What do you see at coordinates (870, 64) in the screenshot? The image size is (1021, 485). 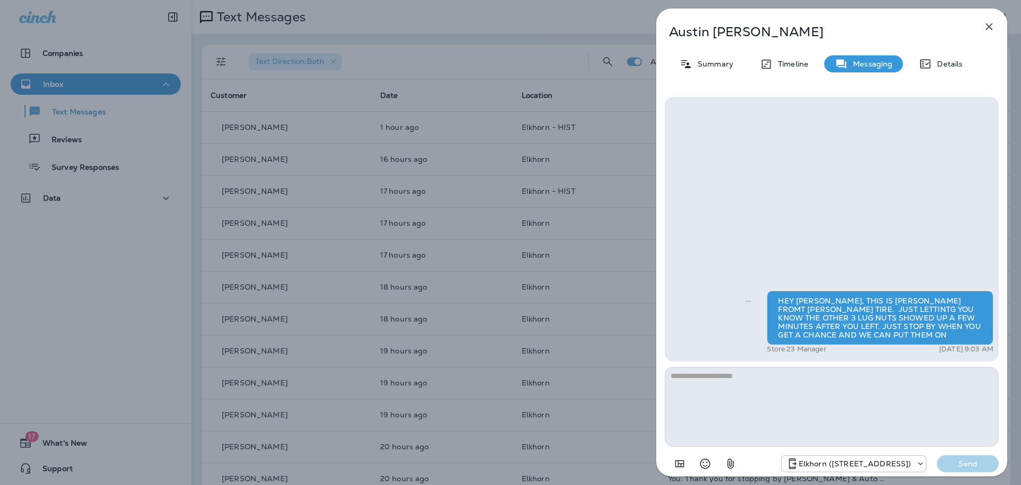 I see `p: Messaging` at bounding box center [870, 64].